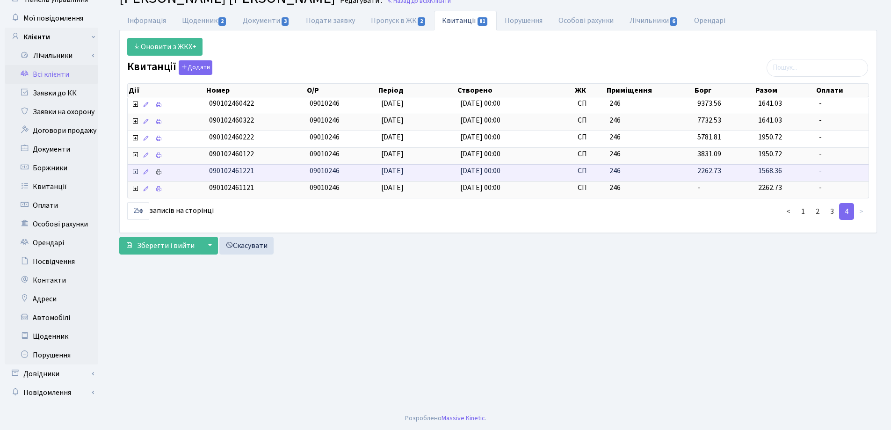 This screenshot has height=430, width=891. Describe the element at coordinates (724, 90) in the screenshot. I see `th: Борг` at that location.